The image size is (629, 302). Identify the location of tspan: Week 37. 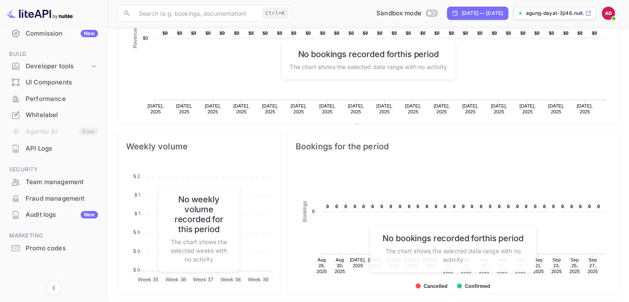
(203, 279).